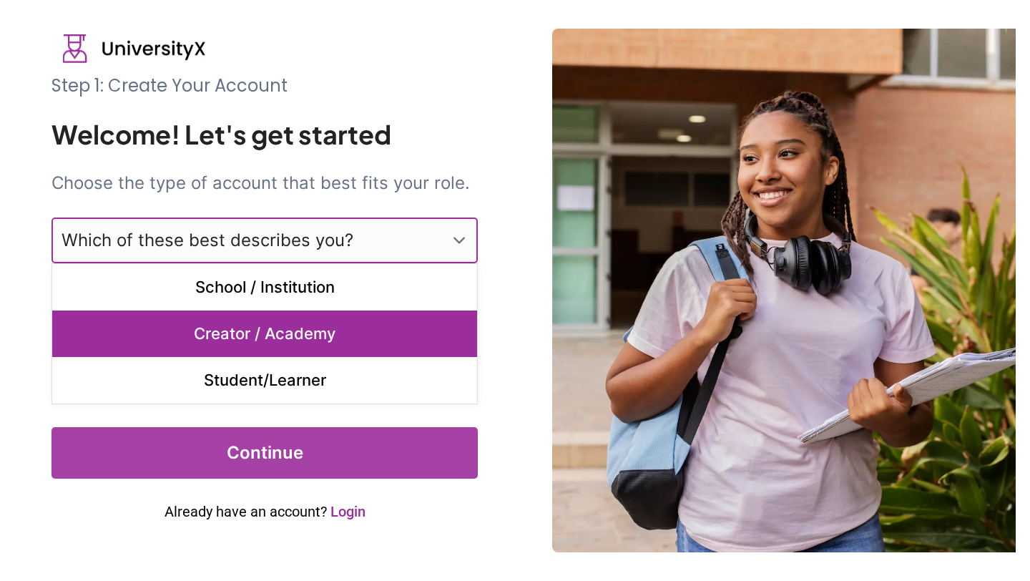 This screenshot has height=581, width=1030. Describe the element at coordinates (265, 183) in the screenshot. I see `p: Choose the type of account that best fits your role.` at that location.